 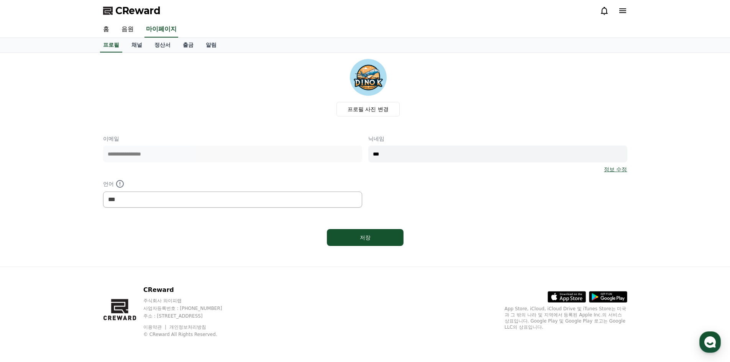 What do you see at coordinates (188, 45) in the screenshot?
I see `a: 출금` at bounding box center [188, 45].